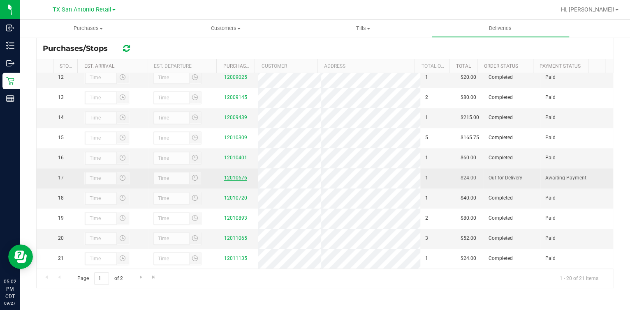 The width and height of the screenshot is (630, 310). Describe the element at coordinates (363, 28) in the screenshot. I see `span: Tills` at that location.